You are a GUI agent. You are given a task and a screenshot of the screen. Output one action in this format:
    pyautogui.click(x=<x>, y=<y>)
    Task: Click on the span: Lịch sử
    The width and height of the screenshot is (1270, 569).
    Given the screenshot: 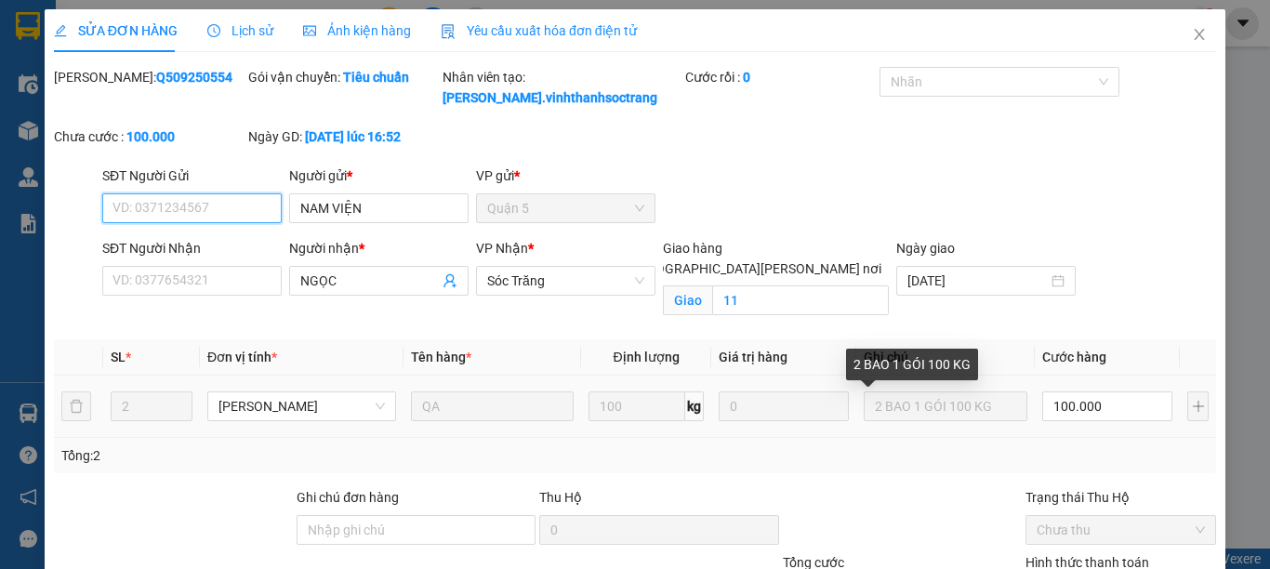 What is the action you would take?
    pyautogui.click(x=240, y=31)
    